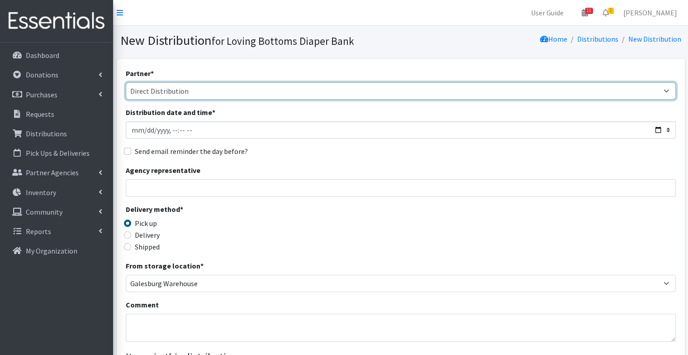 Image resolution: width=688 pixels, height=355 pixels. Describe the element at coordinates (589, 11) in the screenshot. I see `span: 11` at that location.